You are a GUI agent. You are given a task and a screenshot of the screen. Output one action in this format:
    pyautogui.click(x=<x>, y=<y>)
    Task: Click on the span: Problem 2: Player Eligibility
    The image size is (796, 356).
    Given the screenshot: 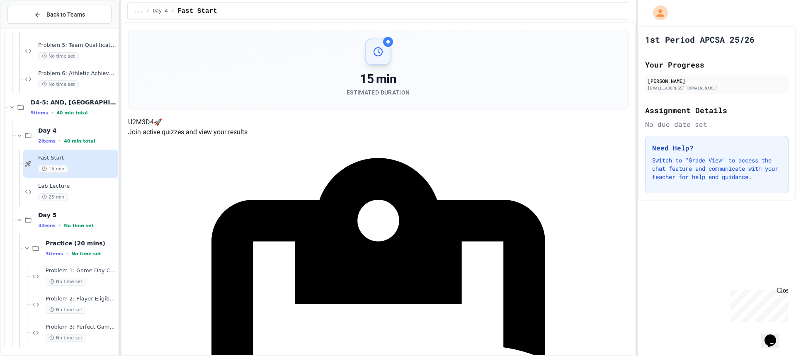 What is the action you would take?
    pyautogui.click(x=81, y=299)
    